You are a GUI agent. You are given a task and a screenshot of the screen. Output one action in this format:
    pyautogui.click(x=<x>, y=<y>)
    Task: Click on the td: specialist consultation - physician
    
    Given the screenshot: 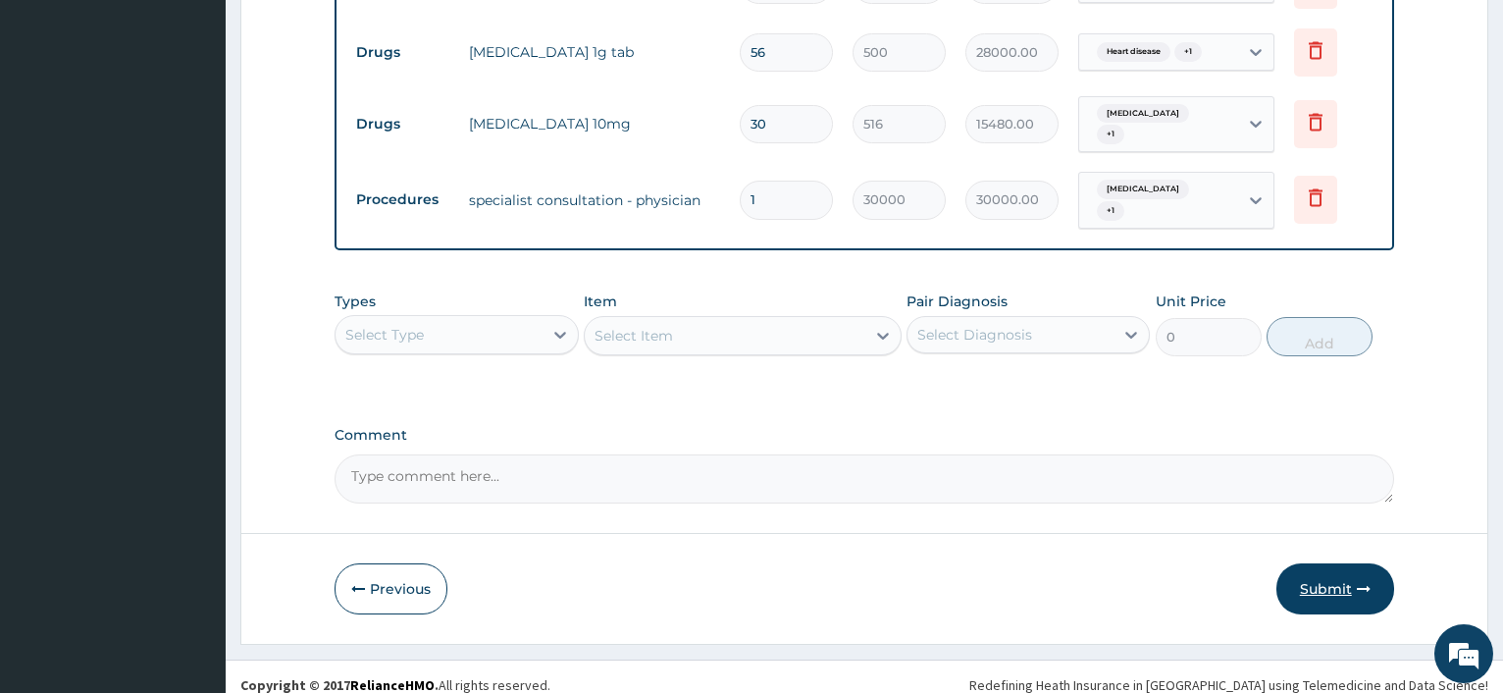 What is the action you would take?
    pyautogui.click(x=595, y=200)
    